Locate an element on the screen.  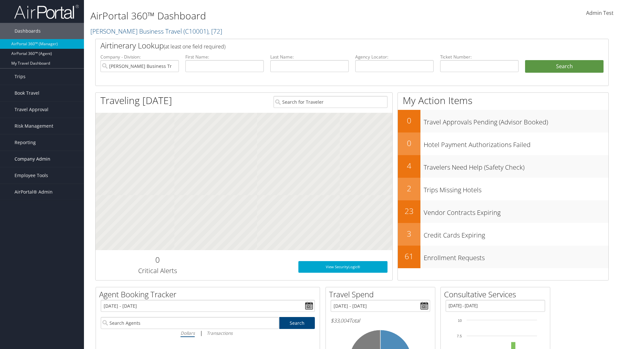
h3: Travel Approvals Pending (Advisor Booked) is located at coordinates (516, 121).